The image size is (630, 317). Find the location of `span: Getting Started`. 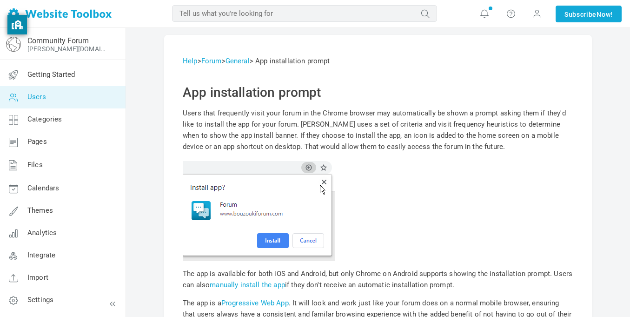

span: Getting Started is located at coordinates (51, 74).